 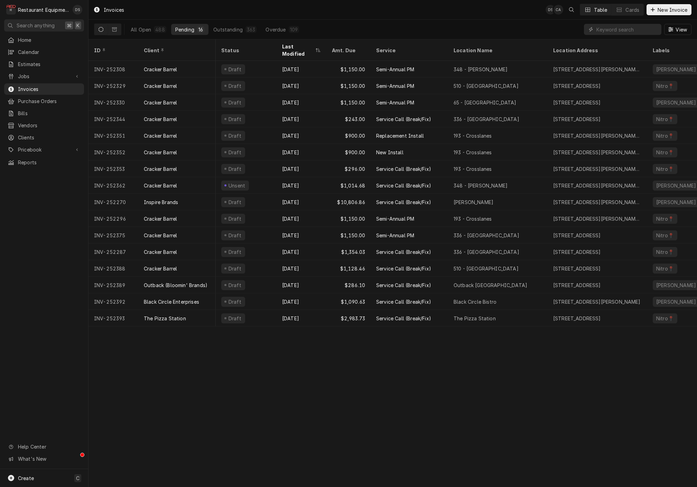 I want to click on div: INV-252389, so click(x=113, y=285).